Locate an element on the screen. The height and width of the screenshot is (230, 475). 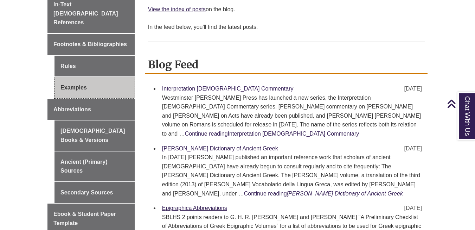
span: Footnotes & Bibliographies is located at coordinates (90, 44).